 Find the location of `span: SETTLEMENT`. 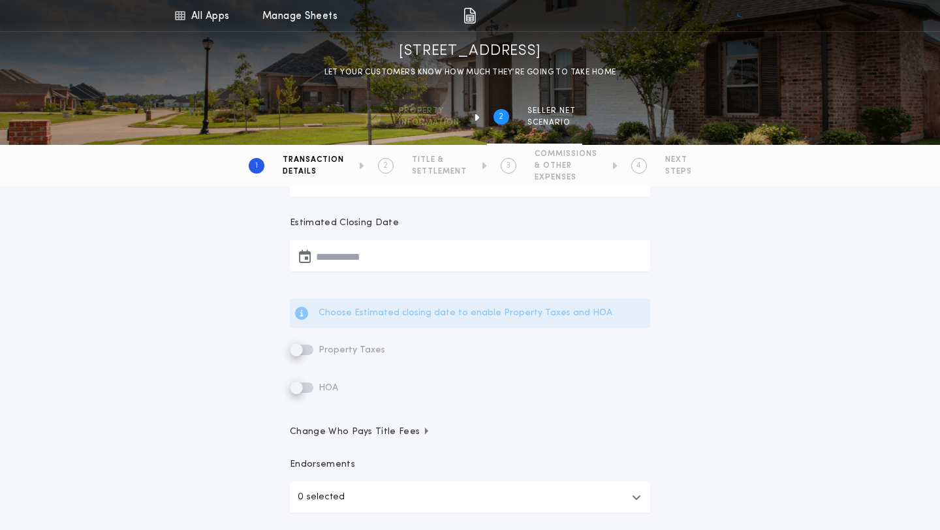

span: SETTLEMENT is located at coordinates (439, 172).